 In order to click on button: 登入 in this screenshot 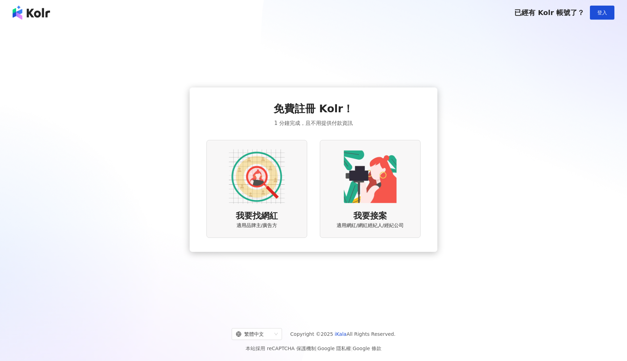, I will do `click(602, 13)`.